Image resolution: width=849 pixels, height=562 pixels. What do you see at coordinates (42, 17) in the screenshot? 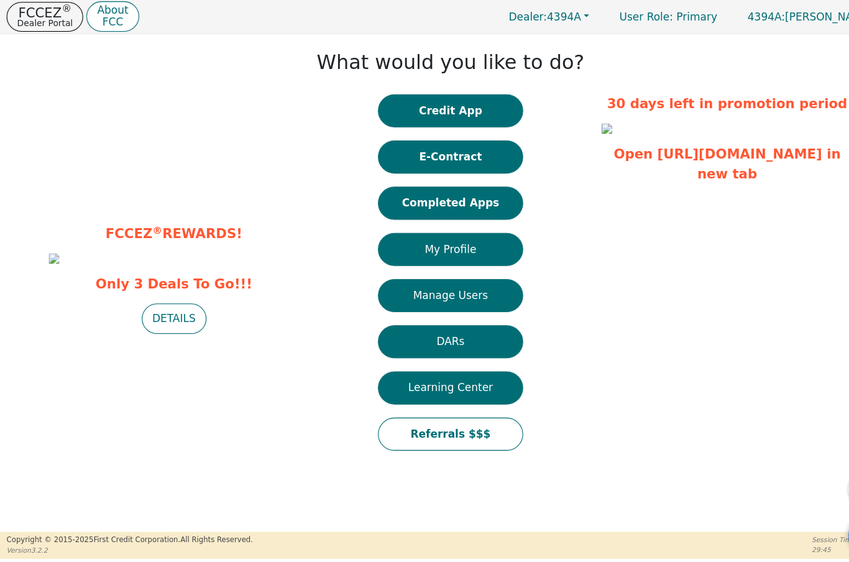
I see `a: FCCEZ®Dealer Portal` at bounding box center [42, 17].